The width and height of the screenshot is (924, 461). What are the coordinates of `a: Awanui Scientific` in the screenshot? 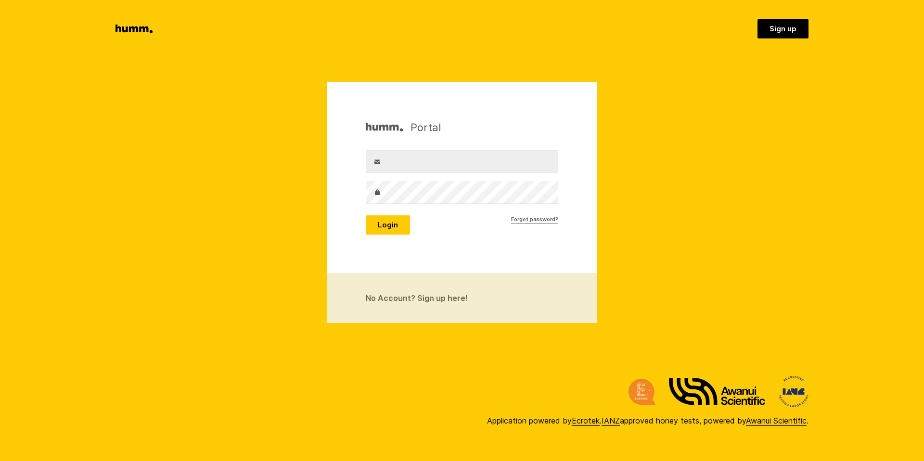 It's located at (776, 421).